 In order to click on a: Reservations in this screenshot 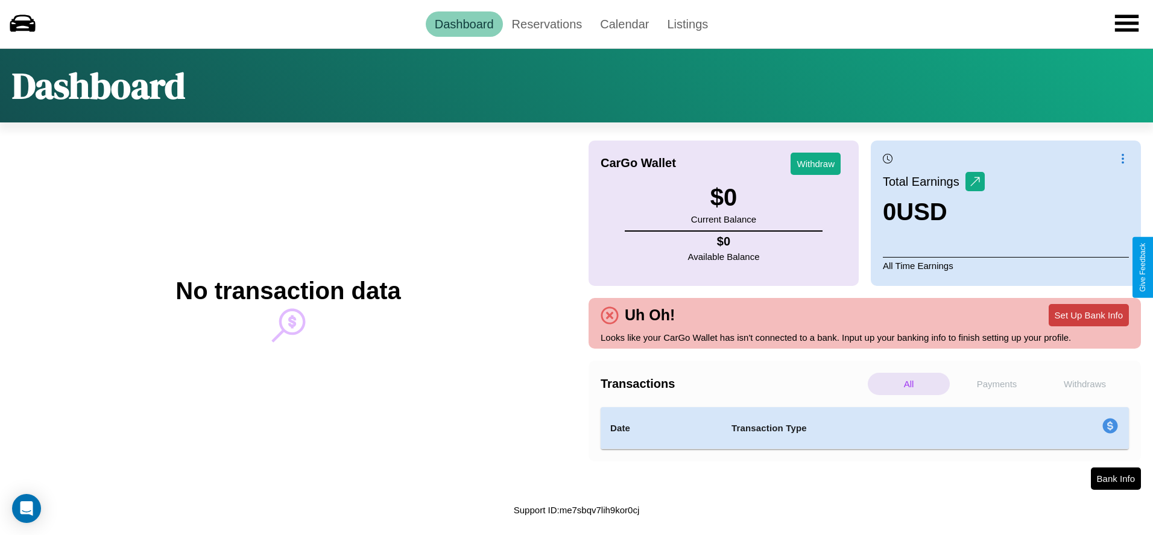, I will do `click(547, 24)`.